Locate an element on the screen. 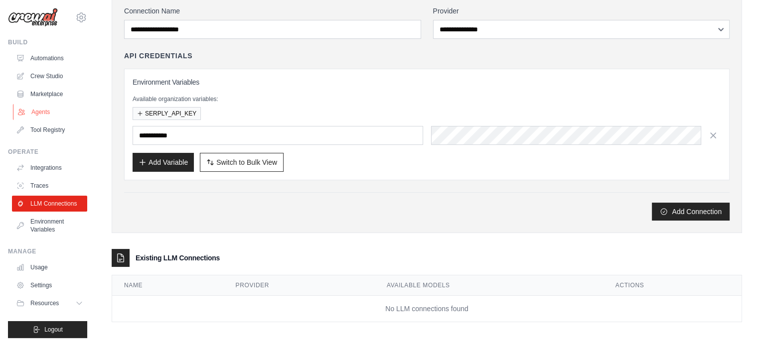 This screenshot has height=346, width=758. span: Resources is located at coordinates (44, 304).